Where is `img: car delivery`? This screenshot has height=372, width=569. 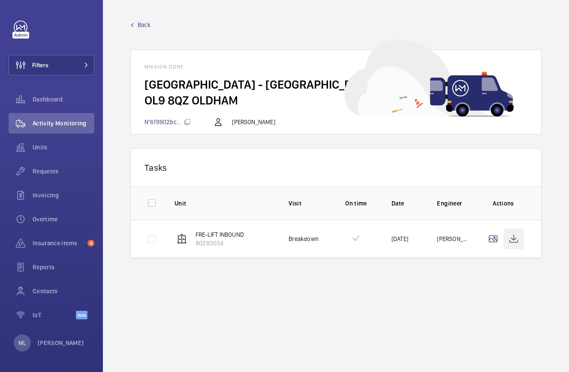 img: car delivery is located at coordinates (429, 78).